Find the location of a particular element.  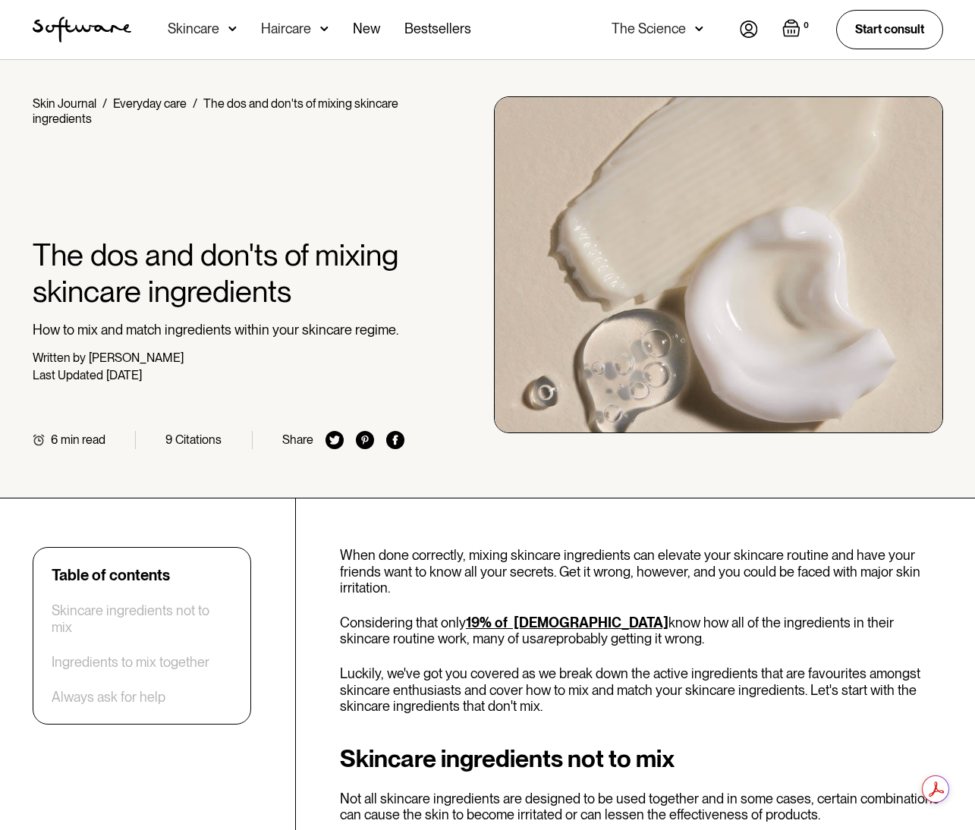

div: Table of contents is located at coordinates (111, 575).